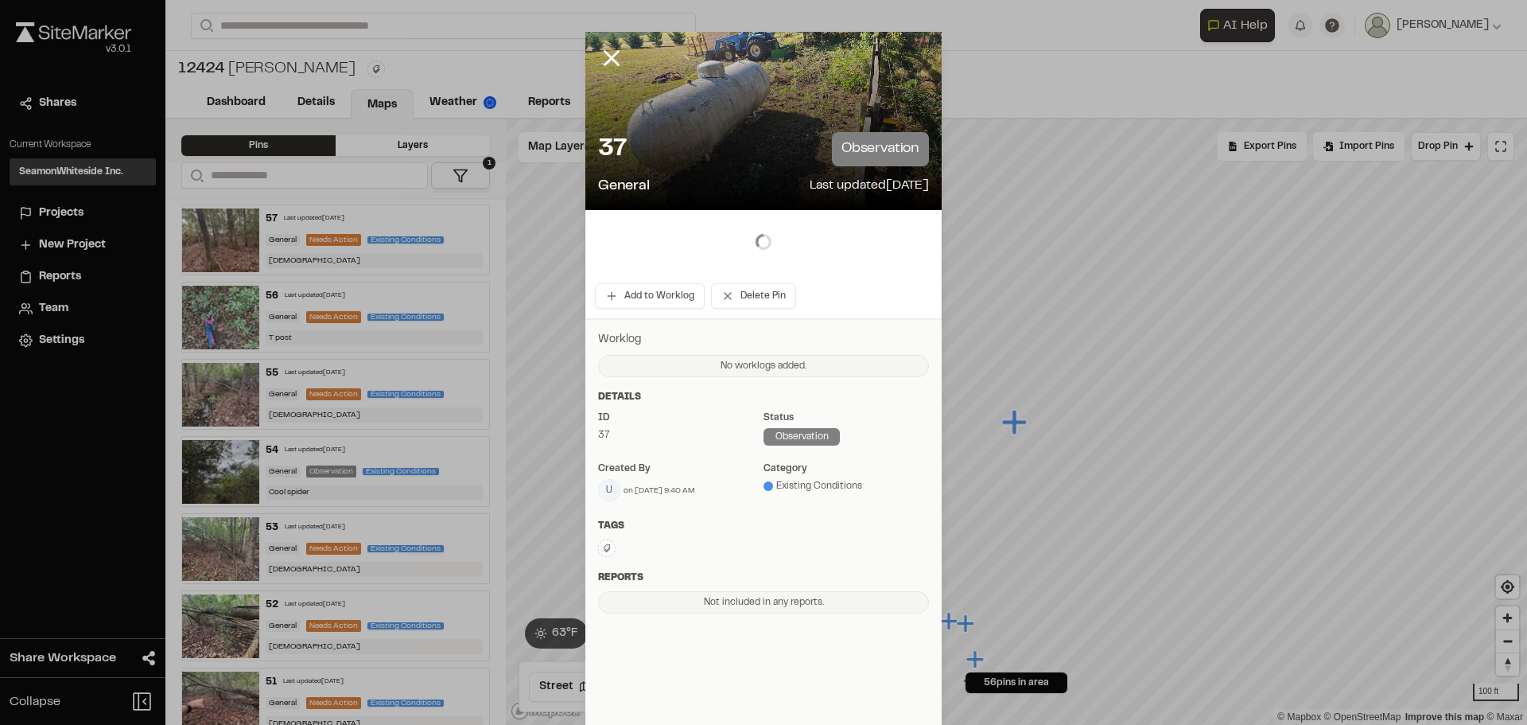 The width and height of the screenshot is (1527, 725). I want to click on div: Tags, so click(764, 526).